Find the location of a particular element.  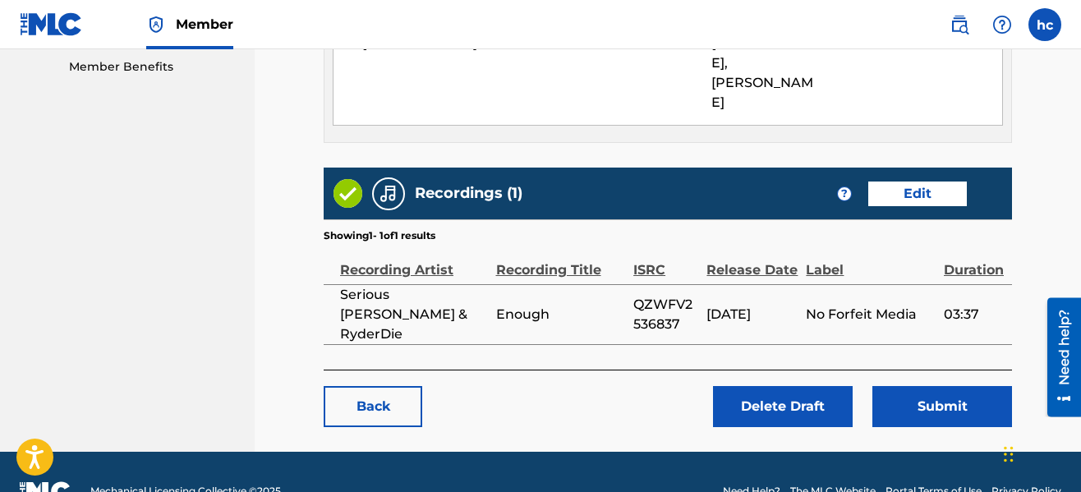

div: Recording Artist is located at coordinates (414, 261).